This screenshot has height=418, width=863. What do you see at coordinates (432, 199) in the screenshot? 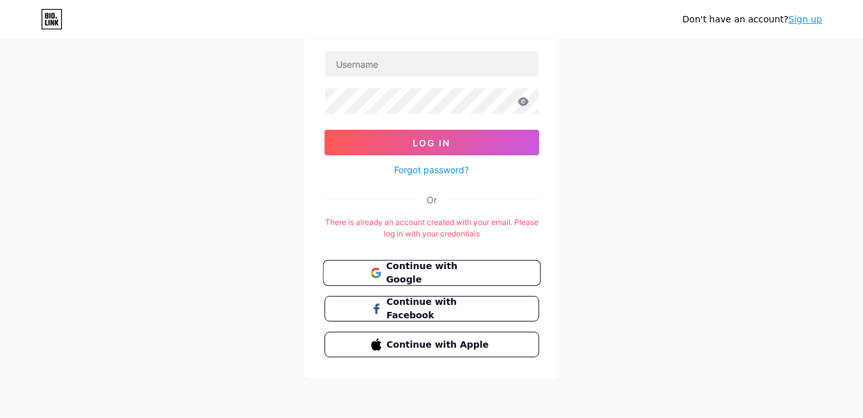
I see `div: Or` at bounding box center [432, 199].